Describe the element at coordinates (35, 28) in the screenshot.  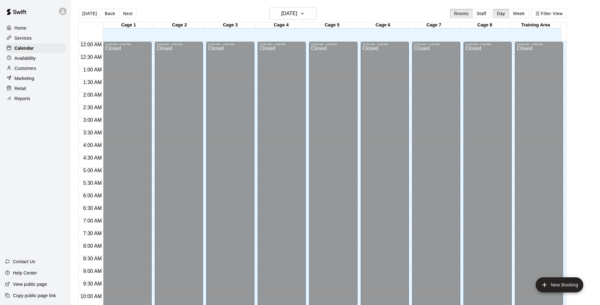
I see `a: Home` at that location.